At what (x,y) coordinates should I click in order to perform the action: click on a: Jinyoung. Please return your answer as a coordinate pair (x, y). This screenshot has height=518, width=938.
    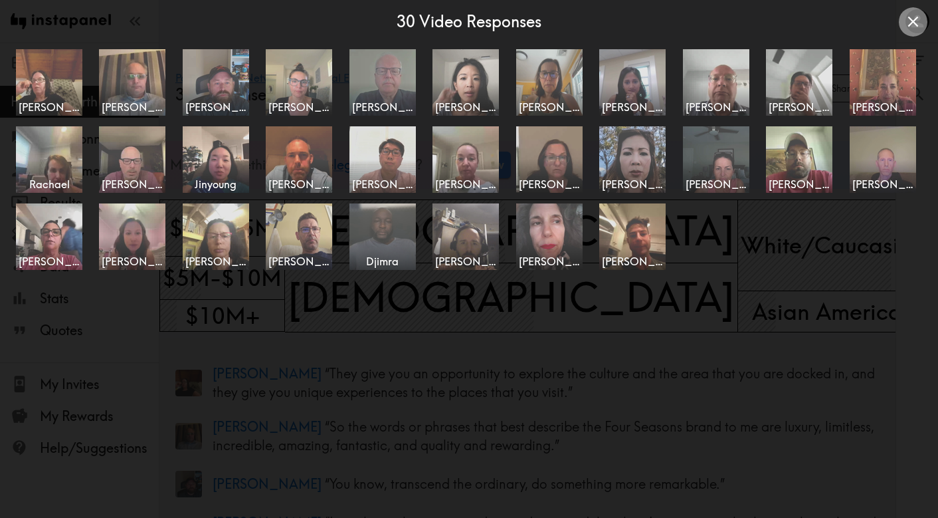
    Looking at the image, I should click on (219, 159).